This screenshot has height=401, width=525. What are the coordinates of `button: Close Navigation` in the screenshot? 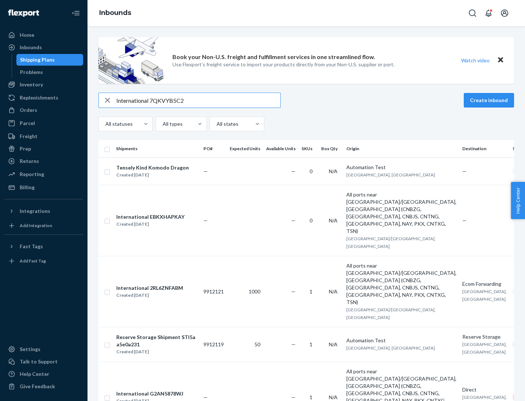 It's located at (76, 13).